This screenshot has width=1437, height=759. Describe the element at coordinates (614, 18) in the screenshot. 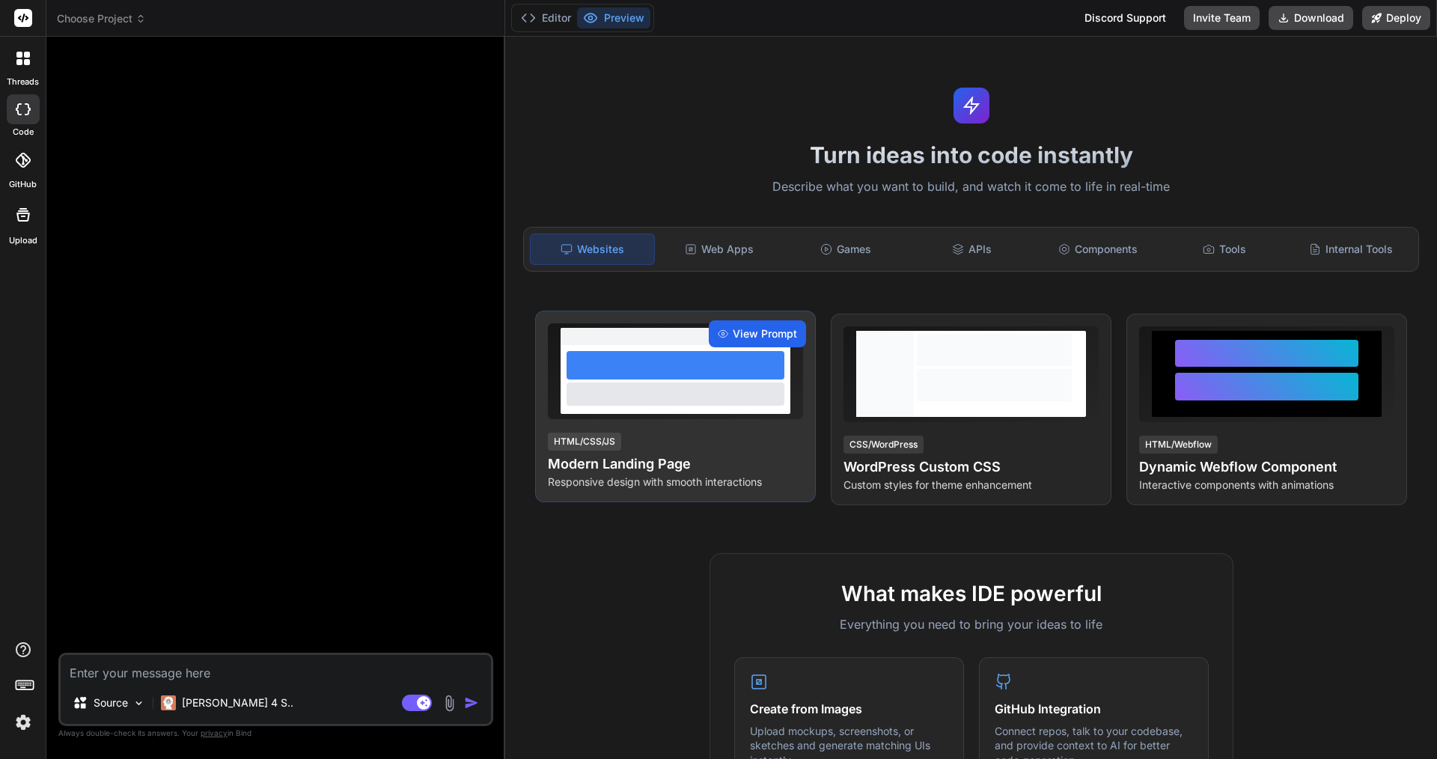

I see `button: Preview` at that location.